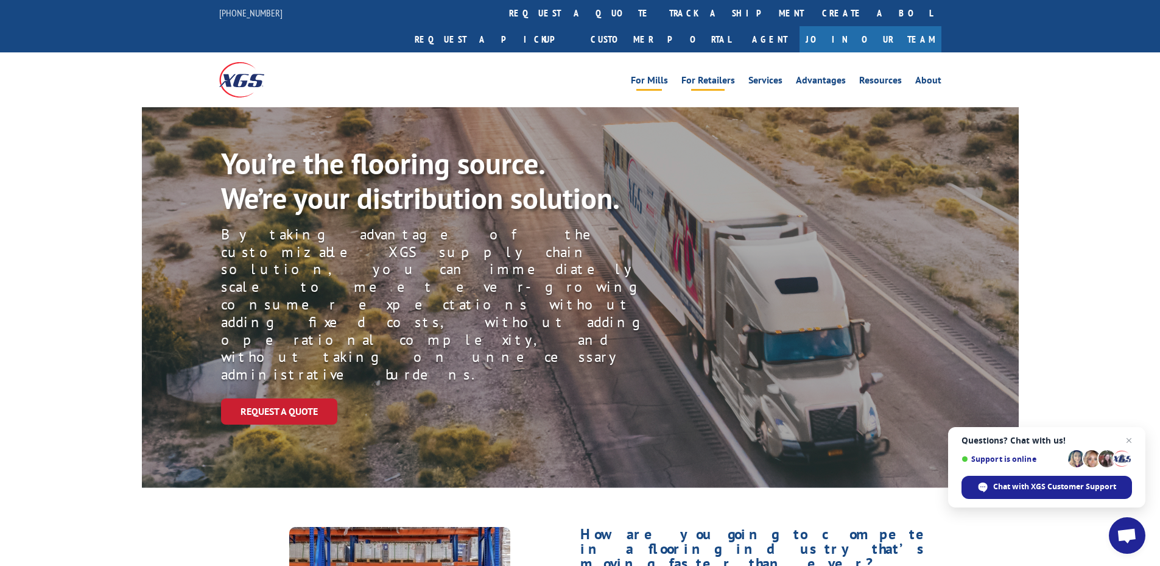 This screenshot has height=566, width=1160. Describe the element at coordinates (870, 39) in the screenshot. I see `a: Join Our Team` at that location.